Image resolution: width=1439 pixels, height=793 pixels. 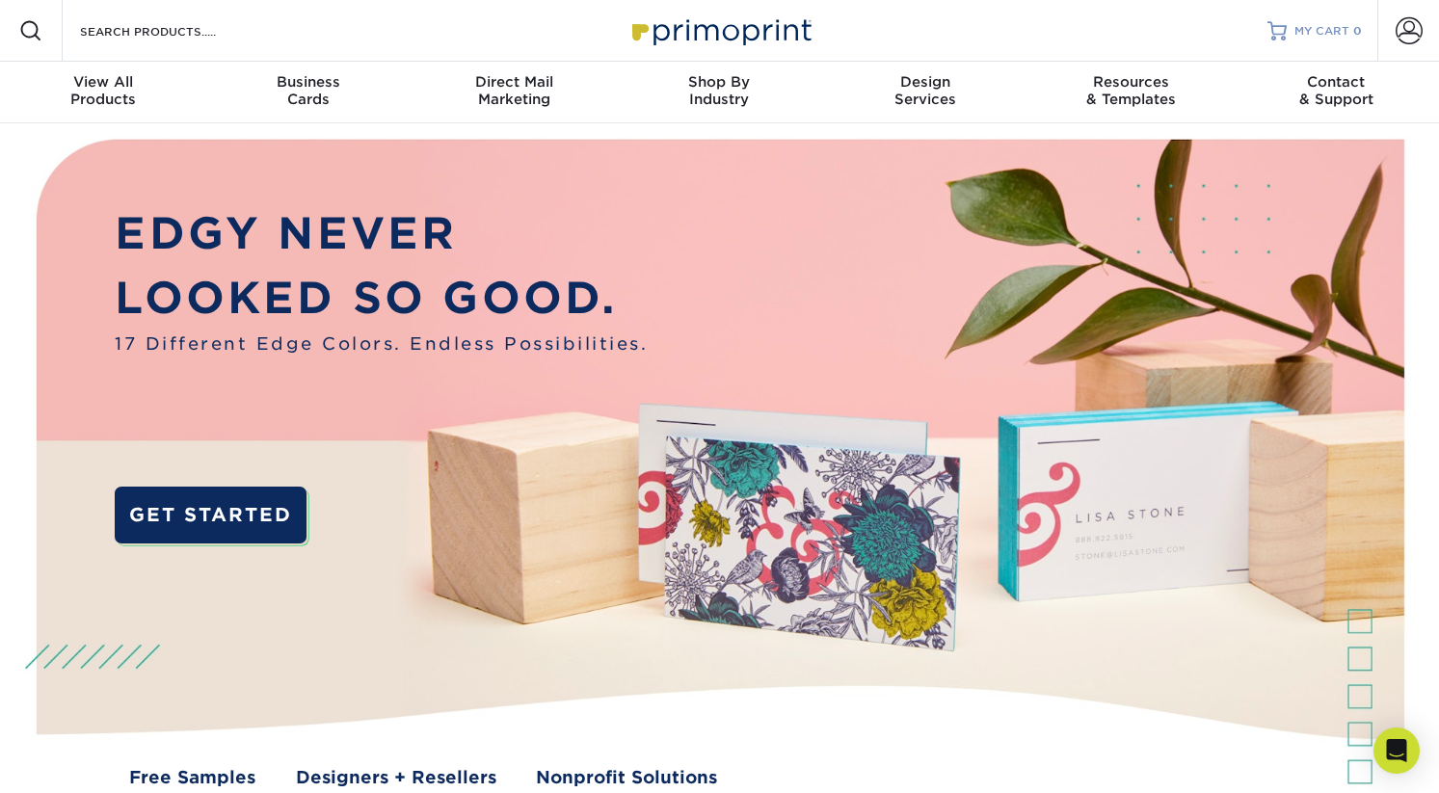 I want to click on p: EDGY NEVER, so click(x=381, y=233).